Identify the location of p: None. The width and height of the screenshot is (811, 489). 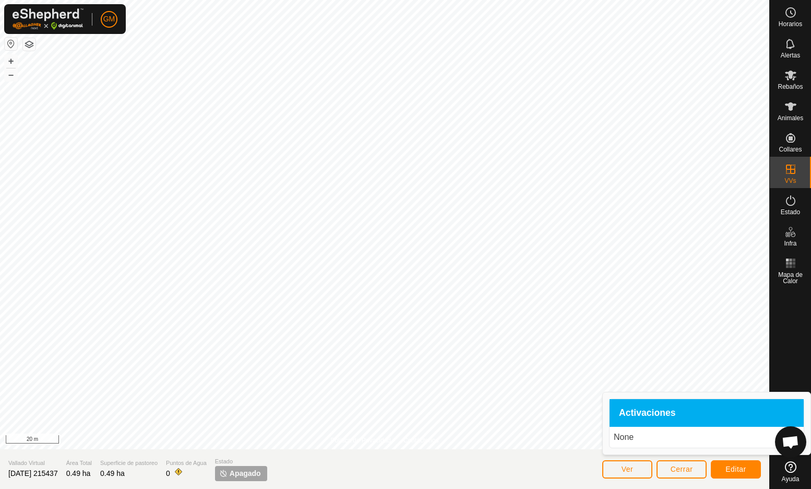
(707, 437).